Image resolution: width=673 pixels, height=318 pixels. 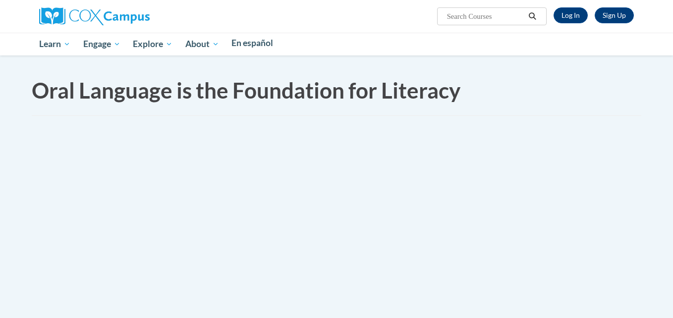 I want to click on button: Search, so click(x=533, y=16).